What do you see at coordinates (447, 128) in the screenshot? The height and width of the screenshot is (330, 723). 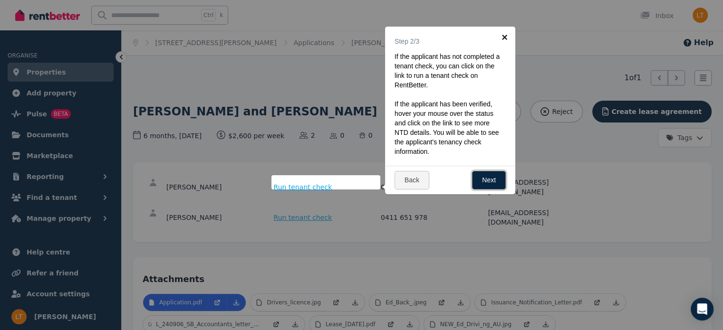 I see `p: If the applicant has been verified, hover your mouse over the status and click on the link to see...` at bounding box center [447, 128].